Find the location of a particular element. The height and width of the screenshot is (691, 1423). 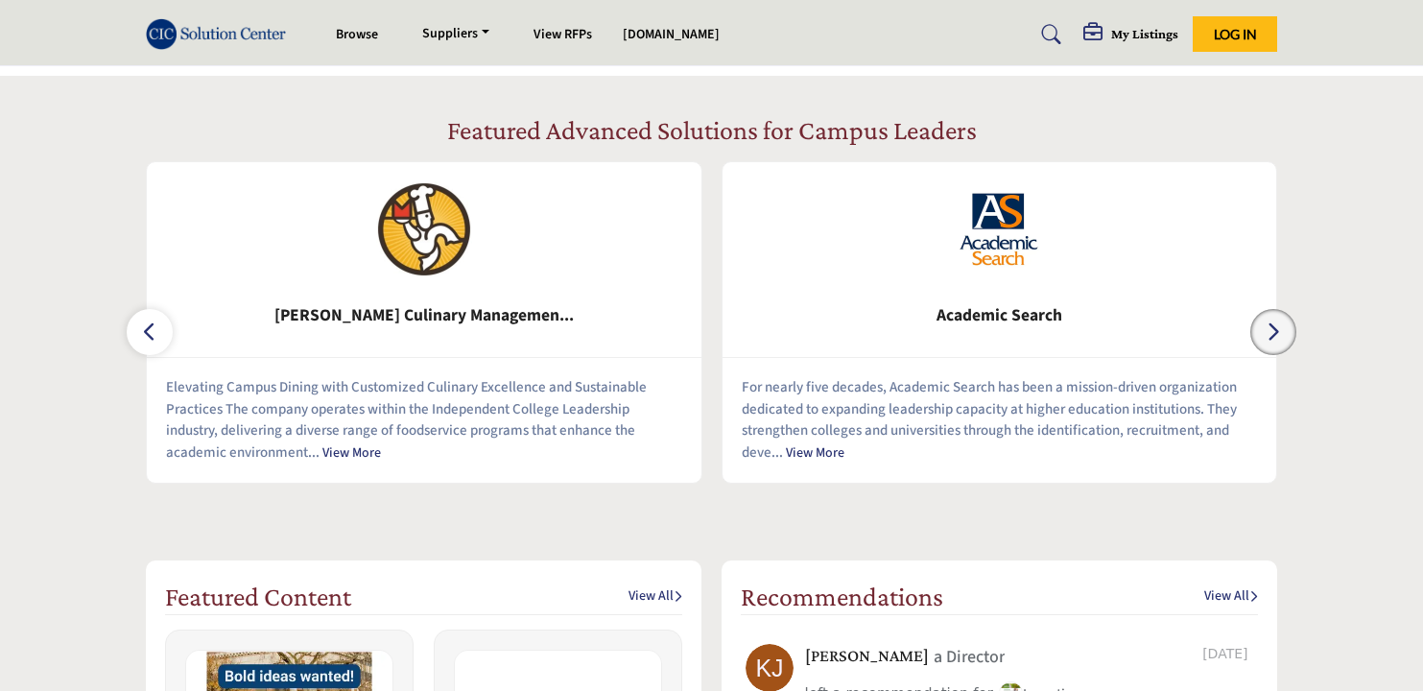

p: a Director is located at coordinates (969, 656).